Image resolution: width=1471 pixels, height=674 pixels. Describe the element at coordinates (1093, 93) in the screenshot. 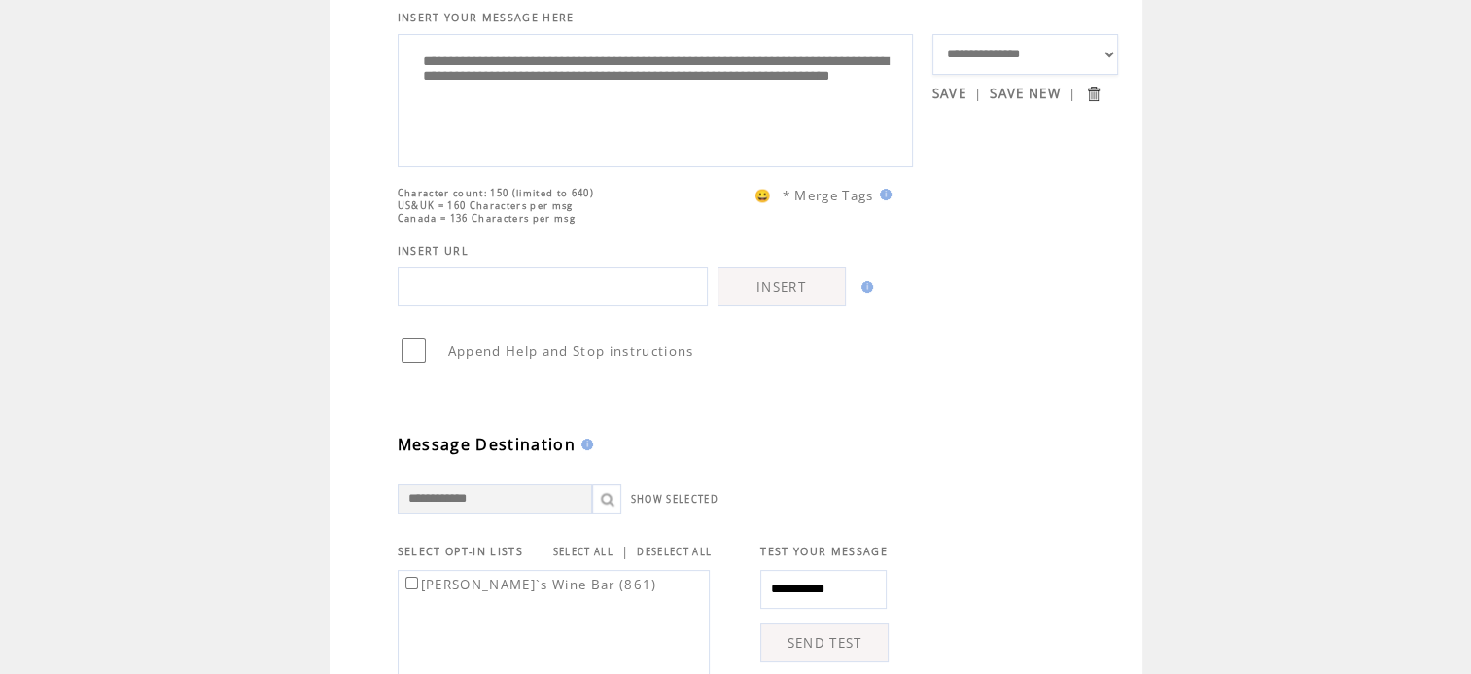

I see `input: Submit` at that location.